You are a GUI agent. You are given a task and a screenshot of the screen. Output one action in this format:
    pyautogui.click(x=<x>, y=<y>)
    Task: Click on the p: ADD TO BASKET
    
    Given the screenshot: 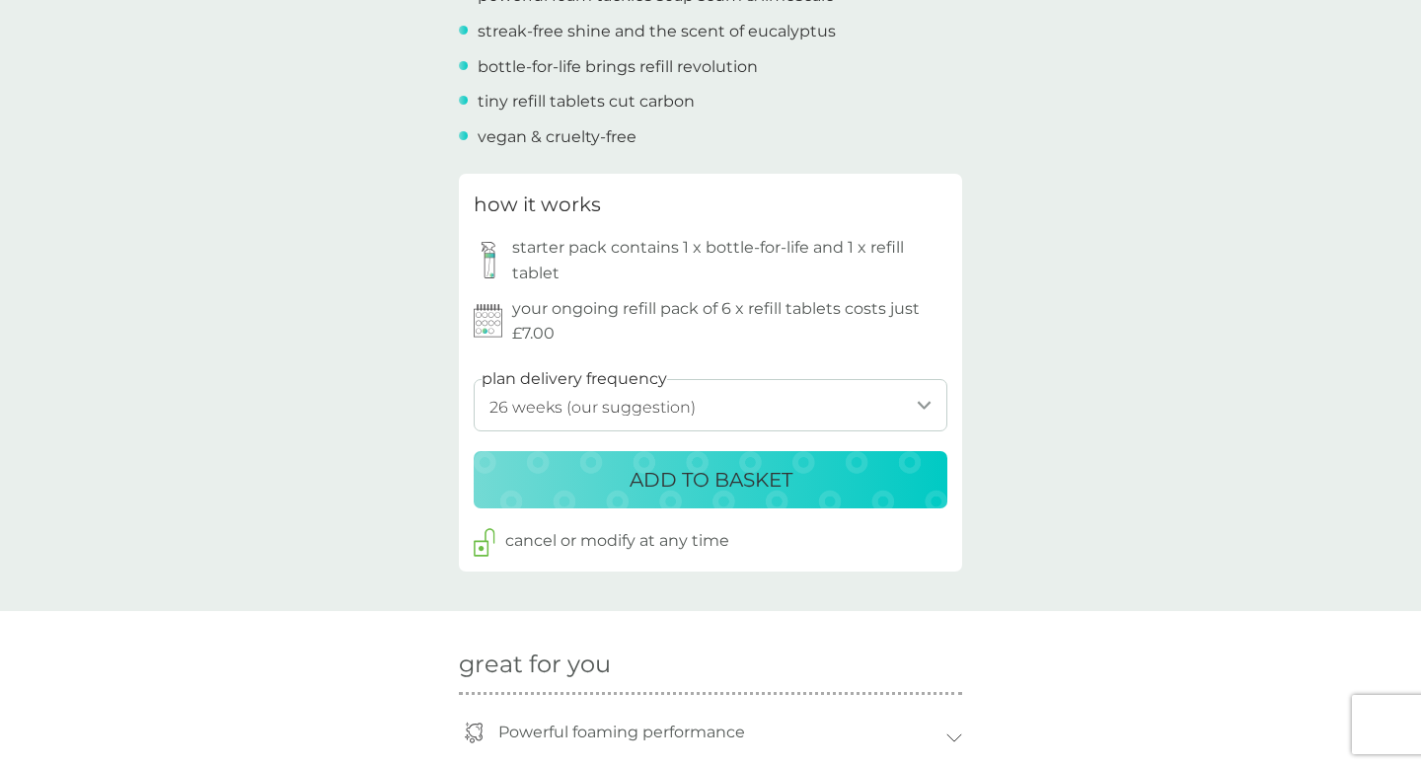 What is the action you would take?
    pyautogui.click(x=711, y=480)
    